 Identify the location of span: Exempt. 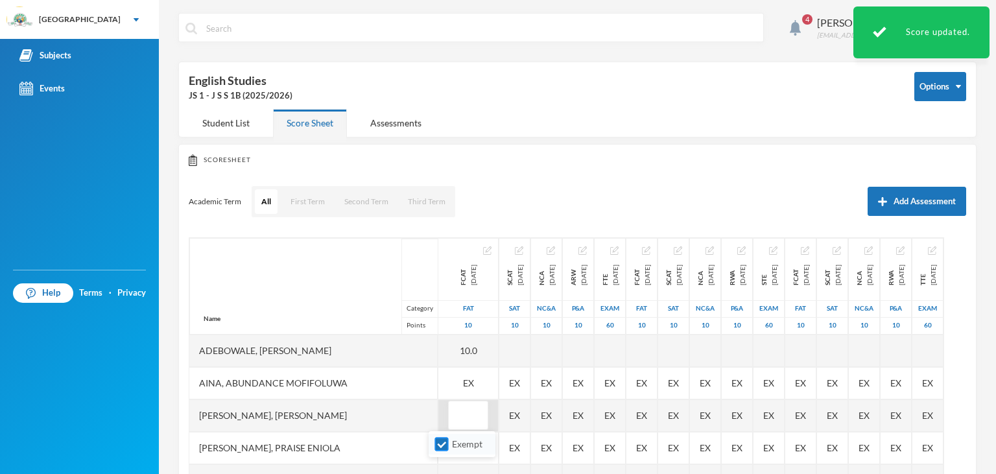
(467, 443).